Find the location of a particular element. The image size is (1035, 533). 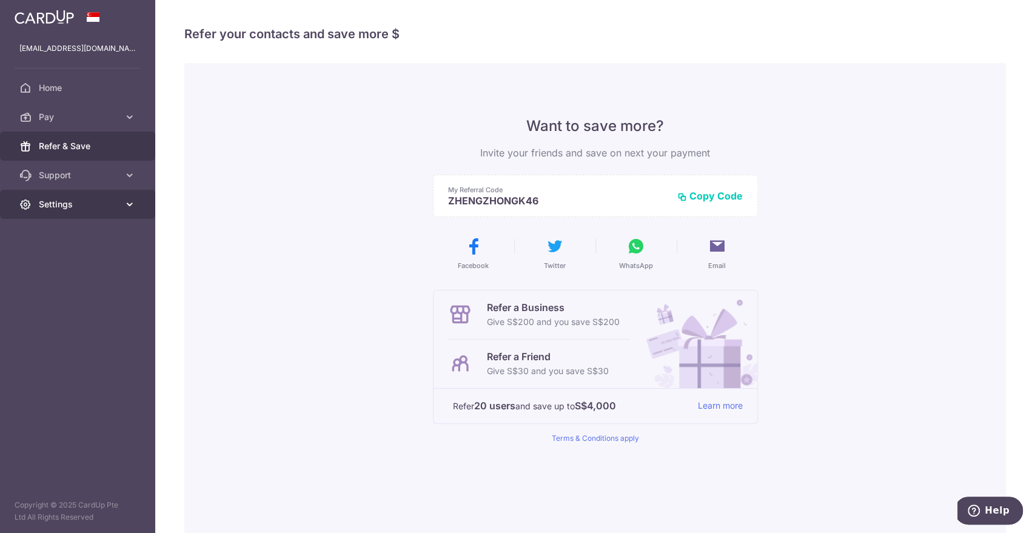

a: Terms & Conditions apply is located at coordinates (596, 438).